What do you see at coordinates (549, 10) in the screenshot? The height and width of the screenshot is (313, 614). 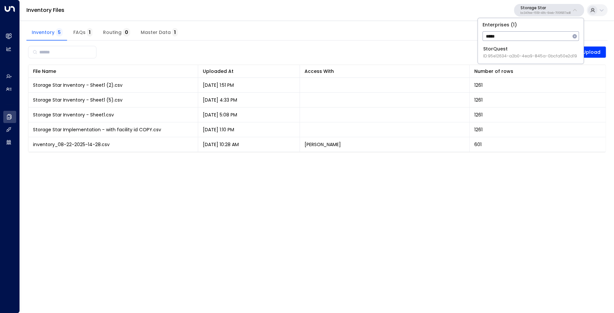 I see `button: Storage Starbc340fee-f559-48fc-84eb-70f3f6817ad8` at bounding box center [549, 10].